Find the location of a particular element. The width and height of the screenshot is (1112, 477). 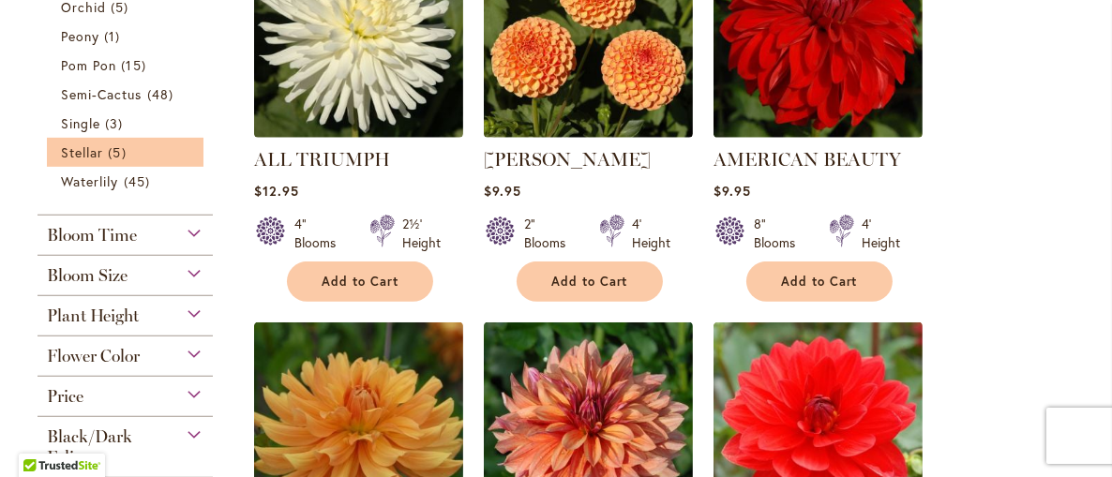

span: $12.95 is located at coordinates (277, 190).